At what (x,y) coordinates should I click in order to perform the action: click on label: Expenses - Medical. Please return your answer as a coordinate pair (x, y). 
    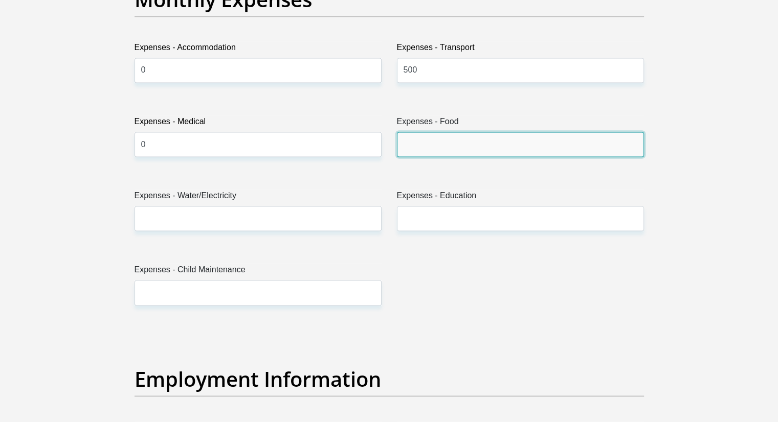
    Looking at the image, I should click on (258, 124).